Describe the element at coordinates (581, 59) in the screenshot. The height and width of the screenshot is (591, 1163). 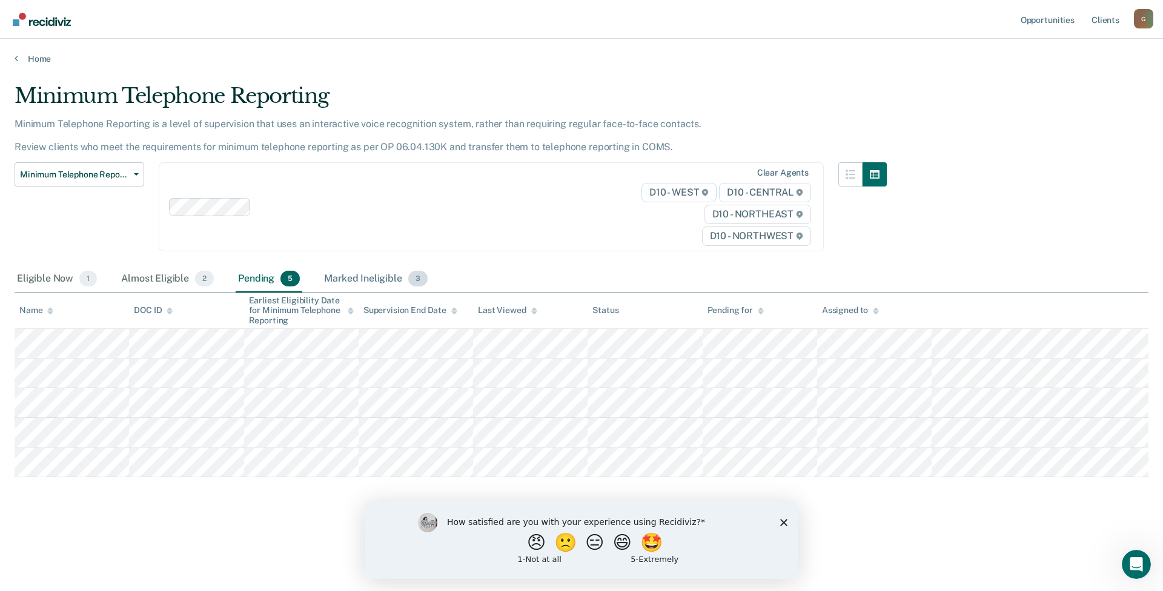
I see `a: Home` at that location.